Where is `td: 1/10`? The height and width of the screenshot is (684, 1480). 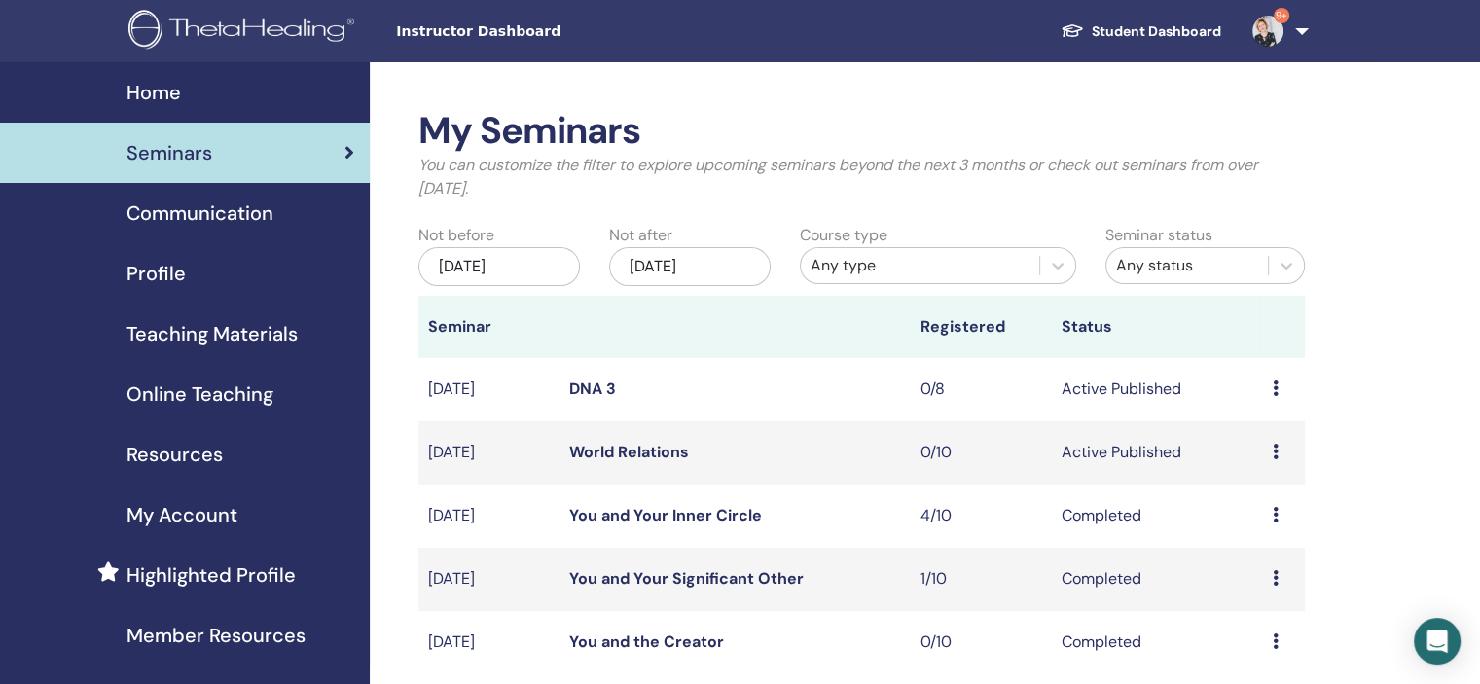
td: 1/10 is located at coordinates (981, 579).